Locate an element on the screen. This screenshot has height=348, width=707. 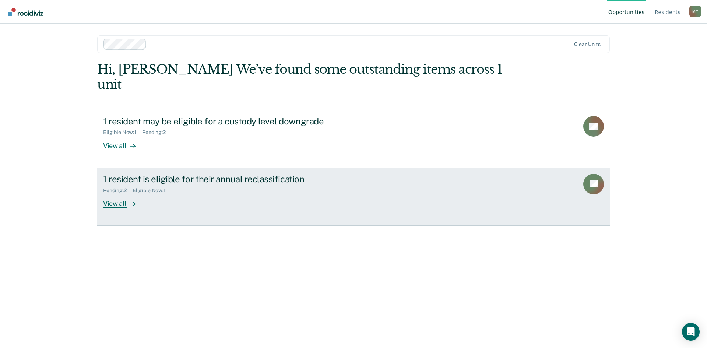
div: 1 resident may be eligible for a custody level downgrade is located at coordinates (232, 121).